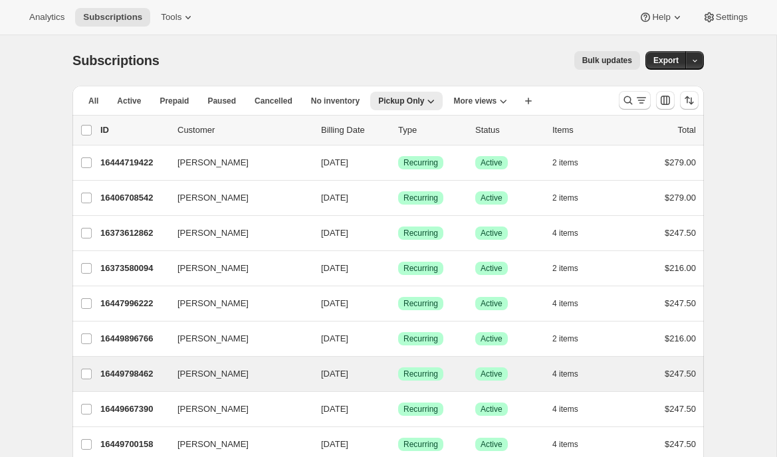  What do you see at coordinates (687, 130) in the screenshot?
I see `p: Total` at bounding box center [687, 130].